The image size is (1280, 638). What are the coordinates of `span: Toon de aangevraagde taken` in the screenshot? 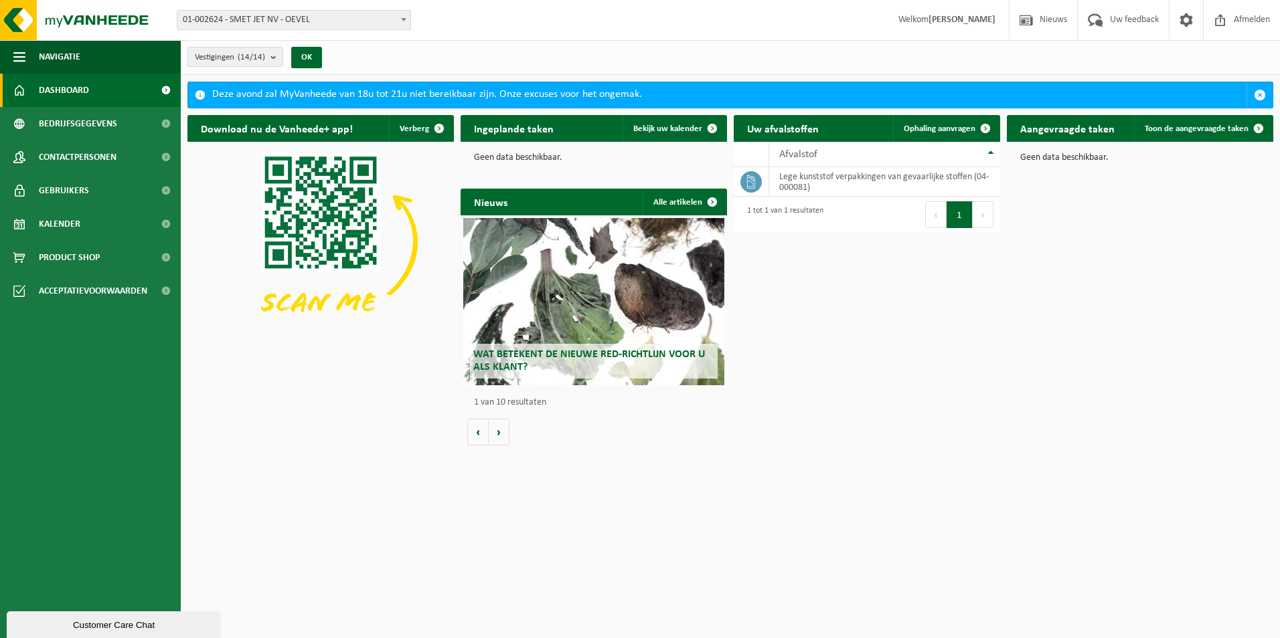 It's located at (1196, 128).